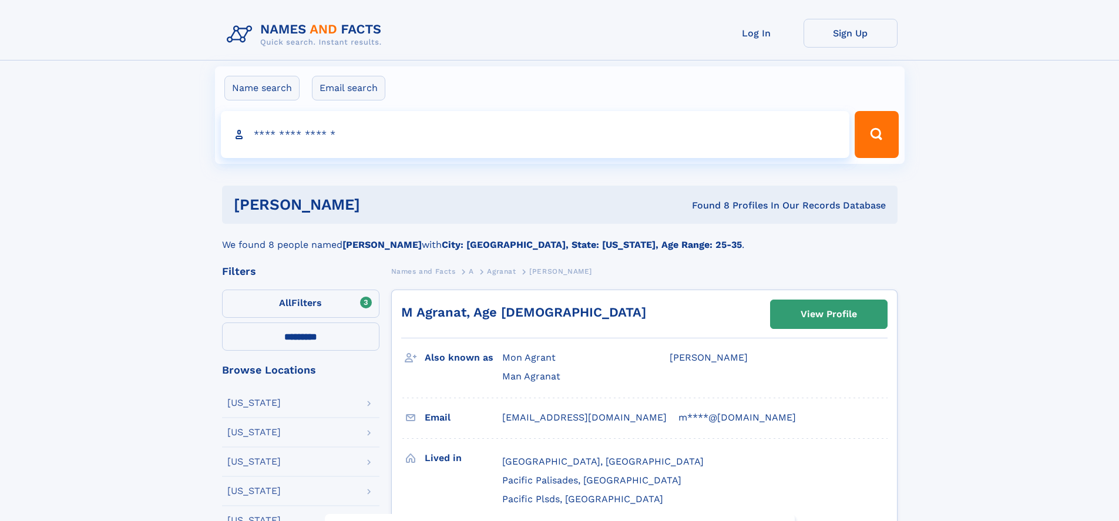 Image resolution: width=1119 pixels, height=521 pixels. I want to click on a: Names and Facts, so click(423, 271).